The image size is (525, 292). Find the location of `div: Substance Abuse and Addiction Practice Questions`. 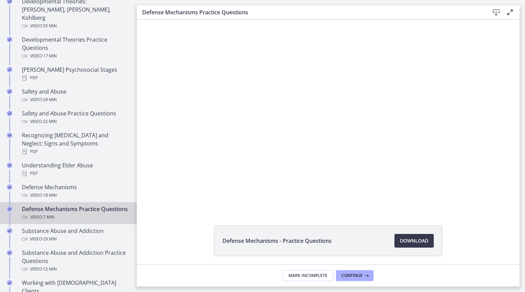

div: Substance Abuse and Addiction Practice Questions is located at coordinates (75, 261).